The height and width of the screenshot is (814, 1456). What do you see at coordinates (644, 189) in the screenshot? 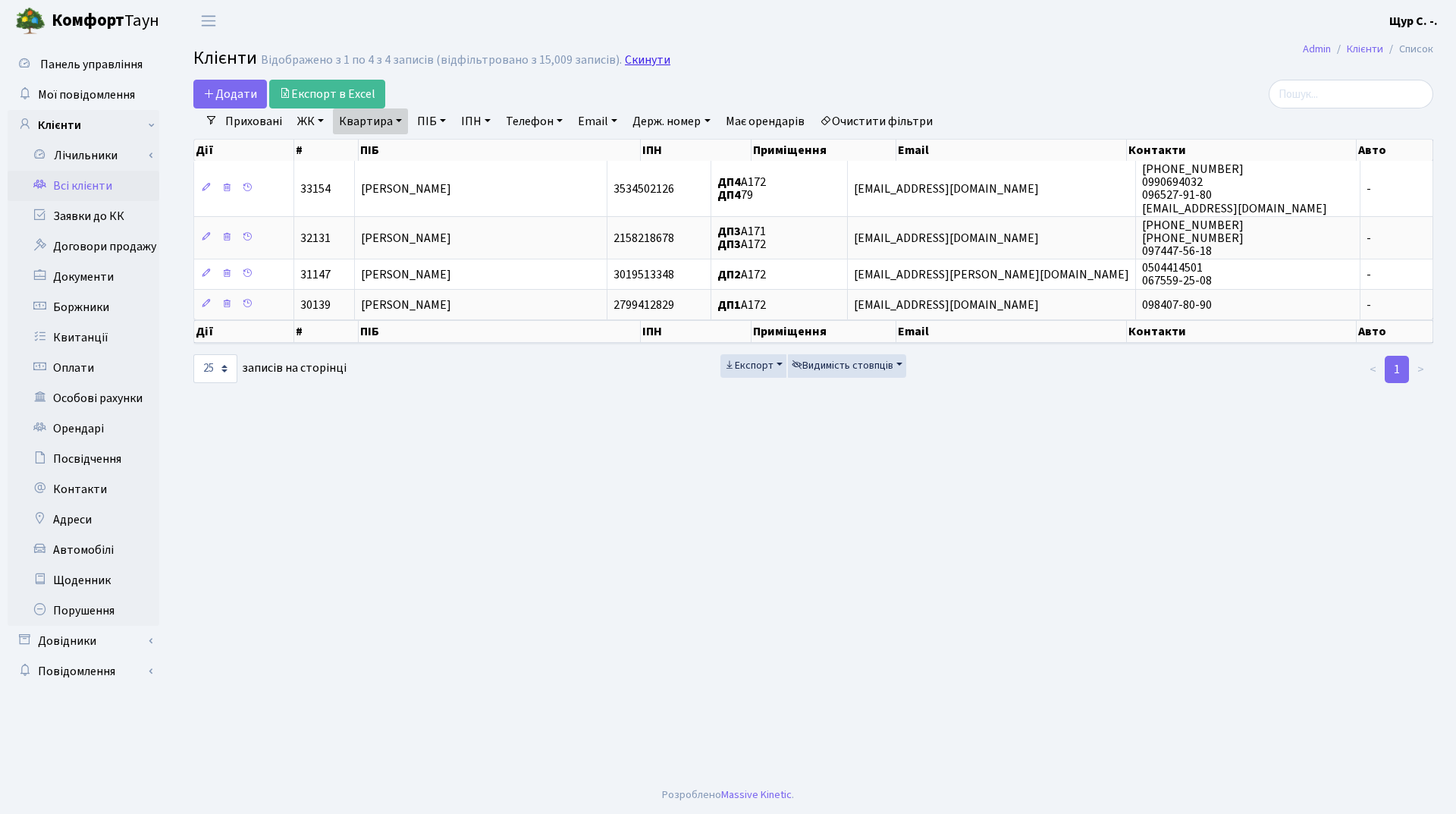
I see `span: 3534502126` at bounding box center [644, 189].